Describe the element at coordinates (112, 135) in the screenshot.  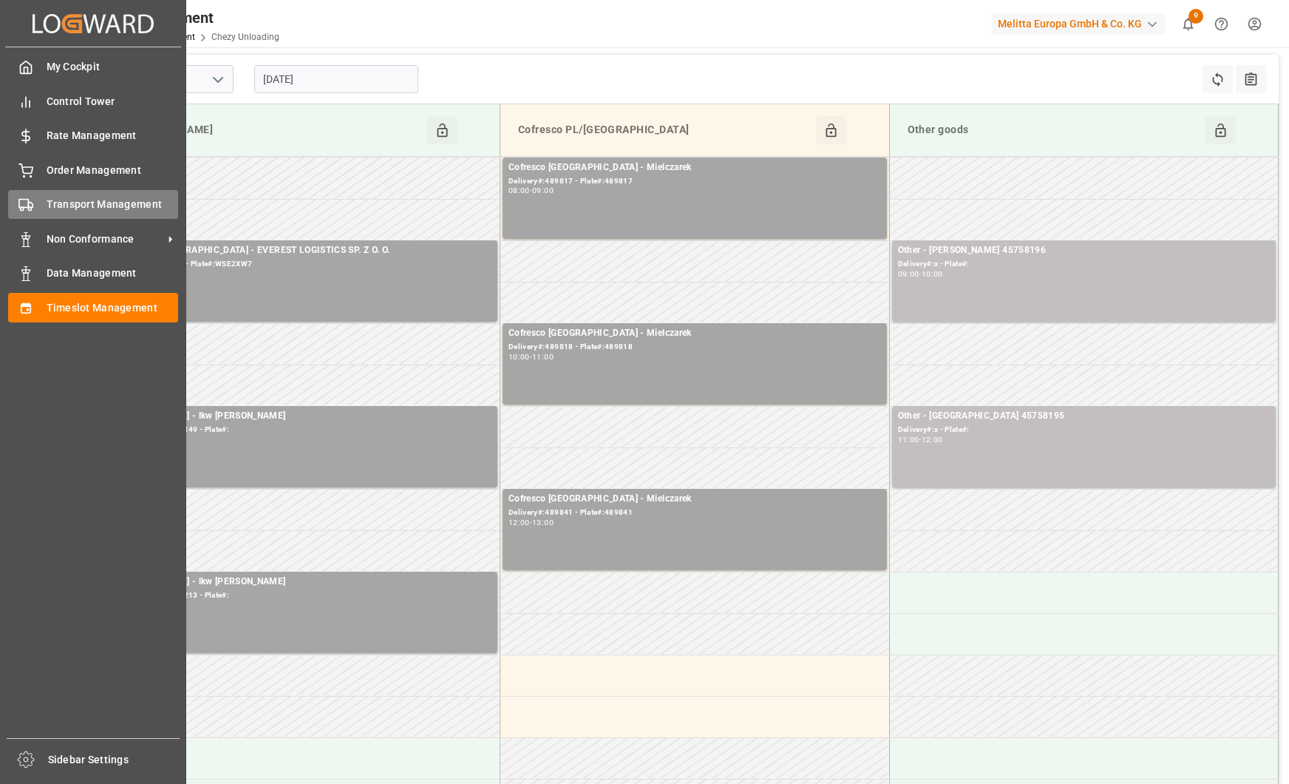
I see `span: Rate Management` at that location.